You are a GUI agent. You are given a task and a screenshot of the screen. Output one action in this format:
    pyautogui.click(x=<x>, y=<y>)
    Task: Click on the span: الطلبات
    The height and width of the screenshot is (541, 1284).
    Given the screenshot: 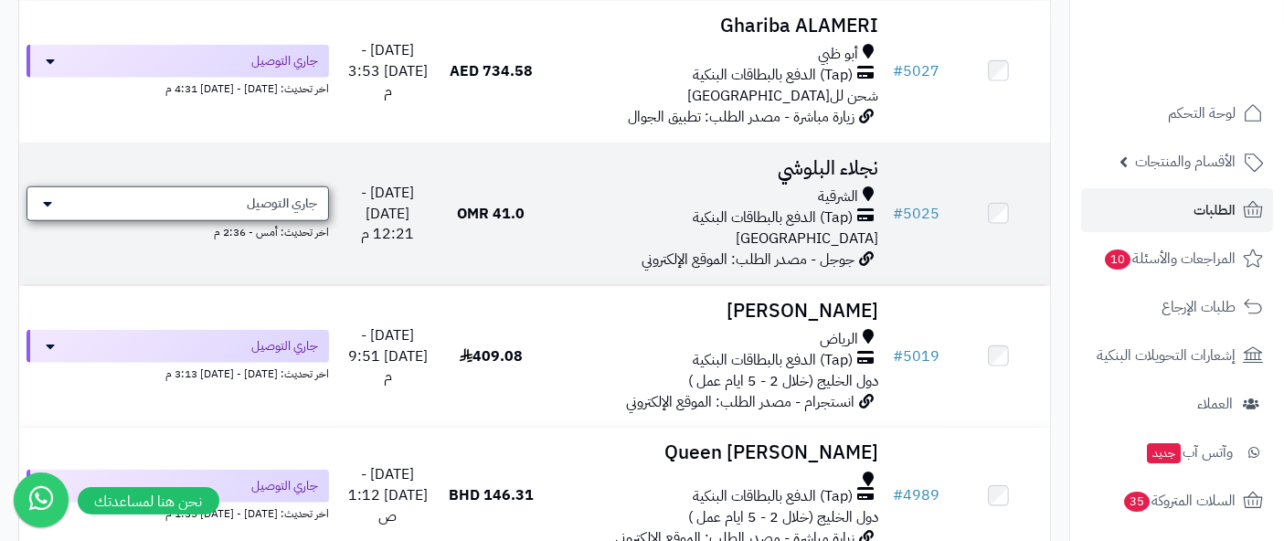 What is the action you would take?
    pyautogui.click(x=1215, y=210)
    